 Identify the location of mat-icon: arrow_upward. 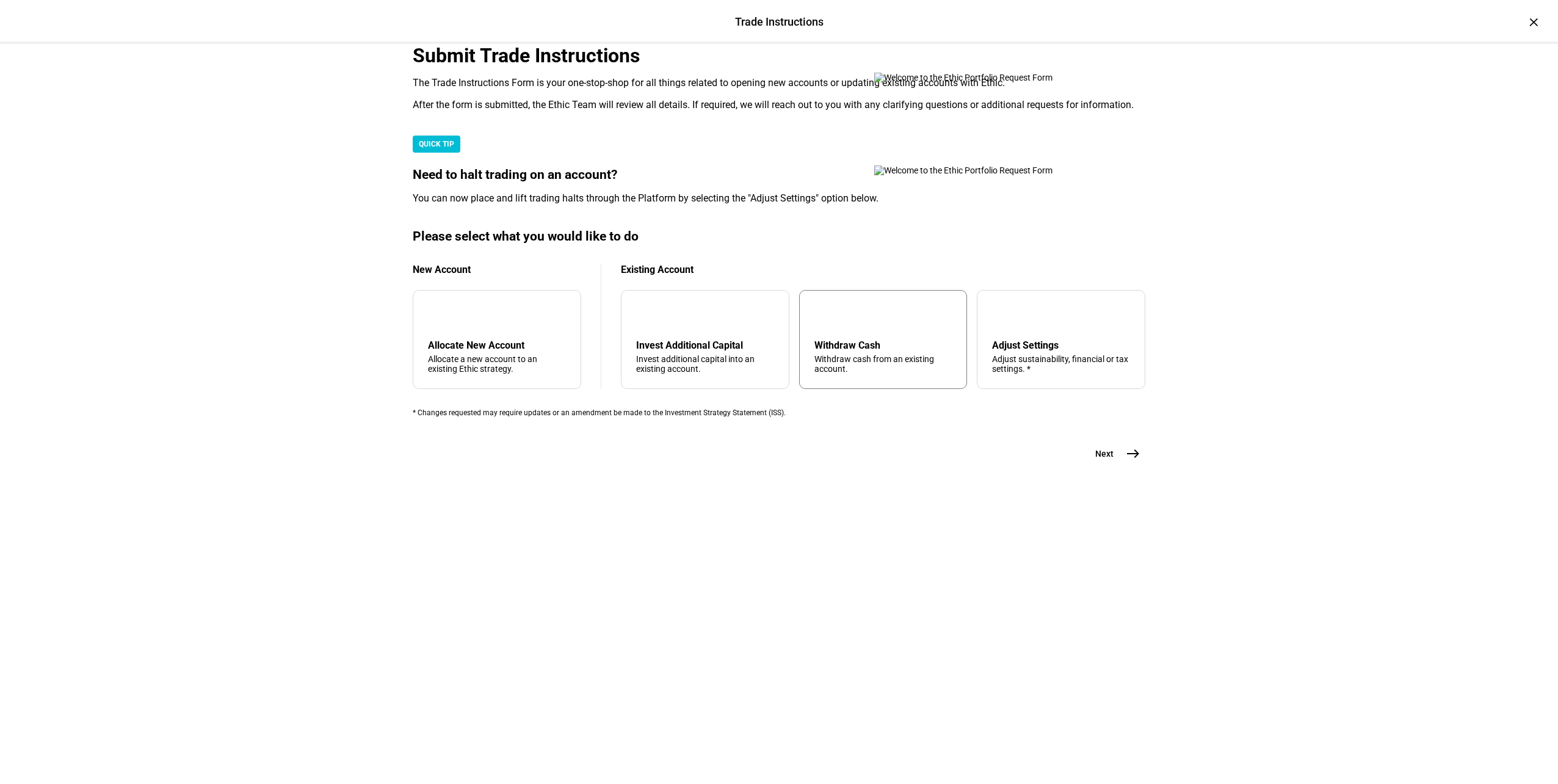
(824, 315).